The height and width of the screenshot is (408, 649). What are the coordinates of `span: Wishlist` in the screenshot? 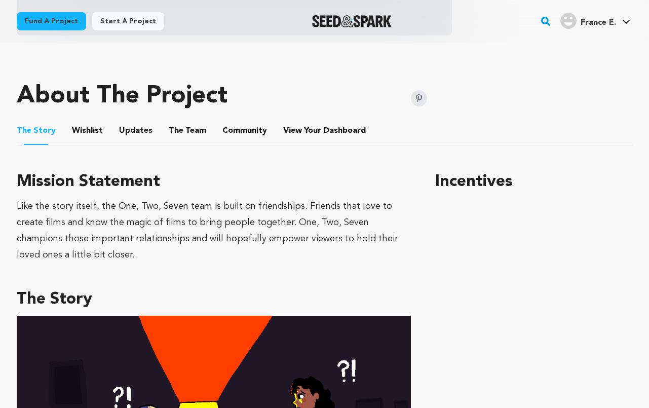 It's located at (87, 131).